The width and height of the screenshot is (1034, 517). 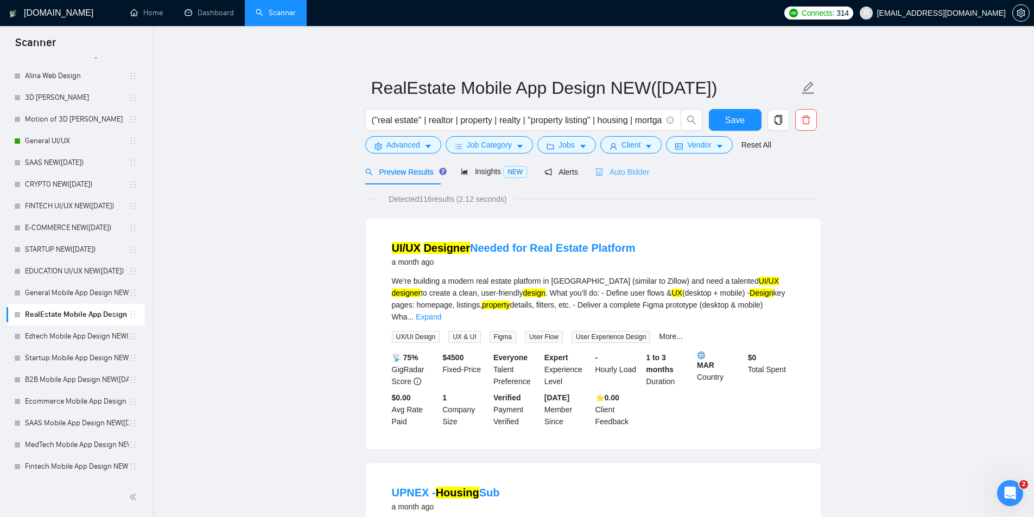 I want to click on div: Company Size, so click(x=466, y=410).